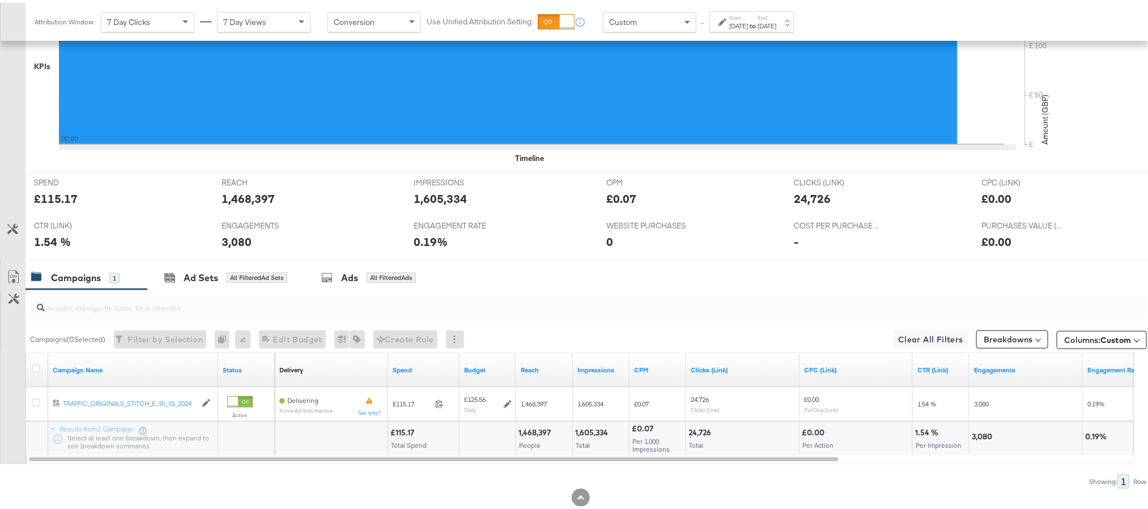 Image resolution: width=1148 pixels, height=509 pixels. What do you see at coordinates (133, 367) in the screenshot?
I see `a: Your campaign name.` at bounding box center [133, 367].